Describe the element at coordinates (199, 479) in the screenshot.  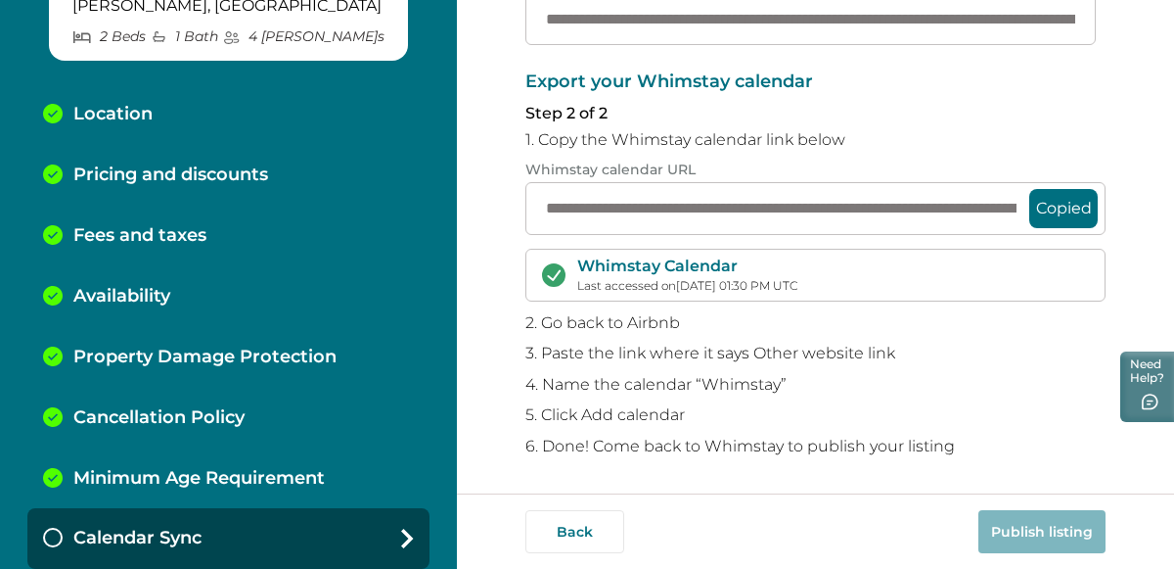
I see `p: Minimum Age Requirement` at that location.